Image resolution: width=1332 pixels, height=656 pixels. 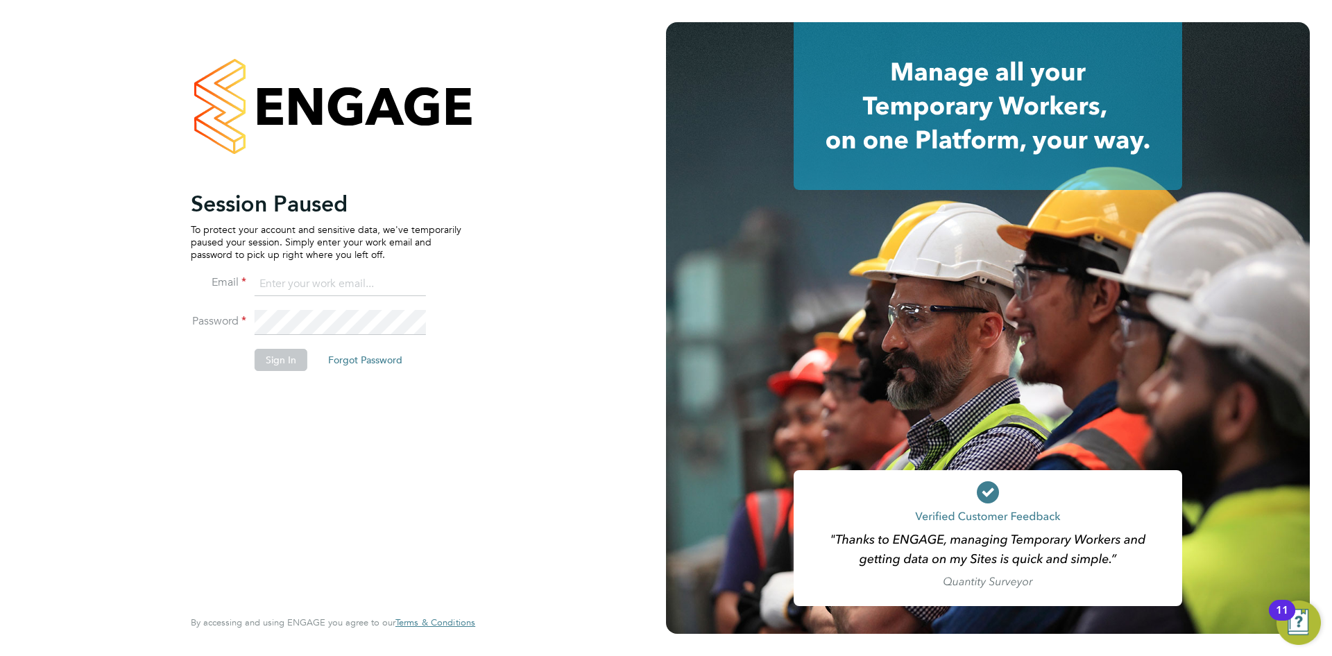 I want to click on input: Enter your work email..., so click(x=340, y=284).